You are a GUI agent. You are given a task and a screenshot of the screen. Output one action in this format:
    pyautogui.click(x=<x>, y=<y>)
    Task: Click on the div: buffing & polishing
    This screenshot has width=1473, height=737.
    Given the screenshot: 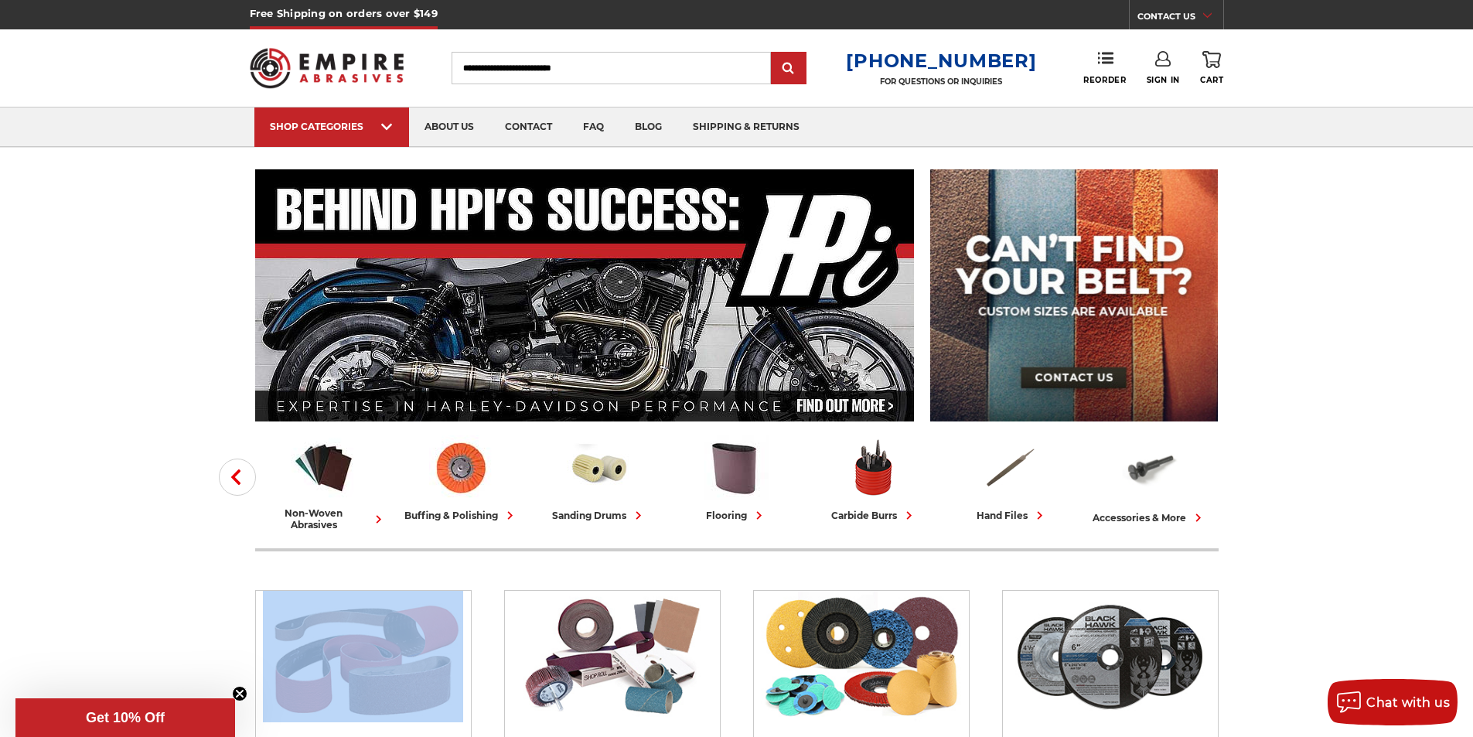 What is the action you would take?
    pyautogui.click(x=461, y=515)
    